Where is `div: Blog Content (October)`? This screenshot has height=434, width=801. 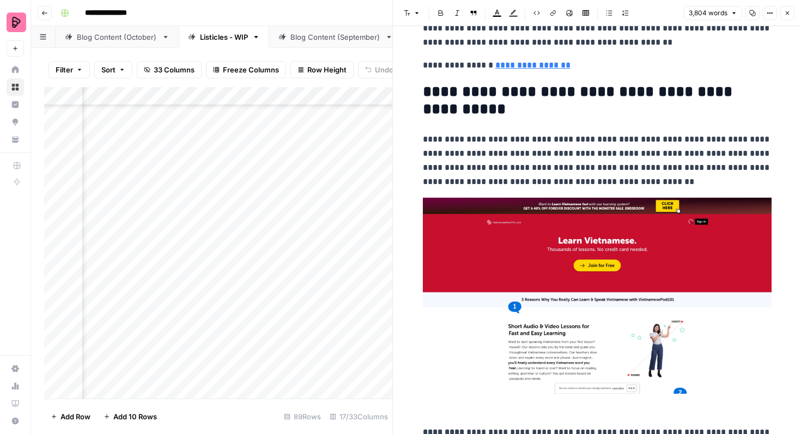 div: Blog Content (October) is located at coordinates (117, 37).